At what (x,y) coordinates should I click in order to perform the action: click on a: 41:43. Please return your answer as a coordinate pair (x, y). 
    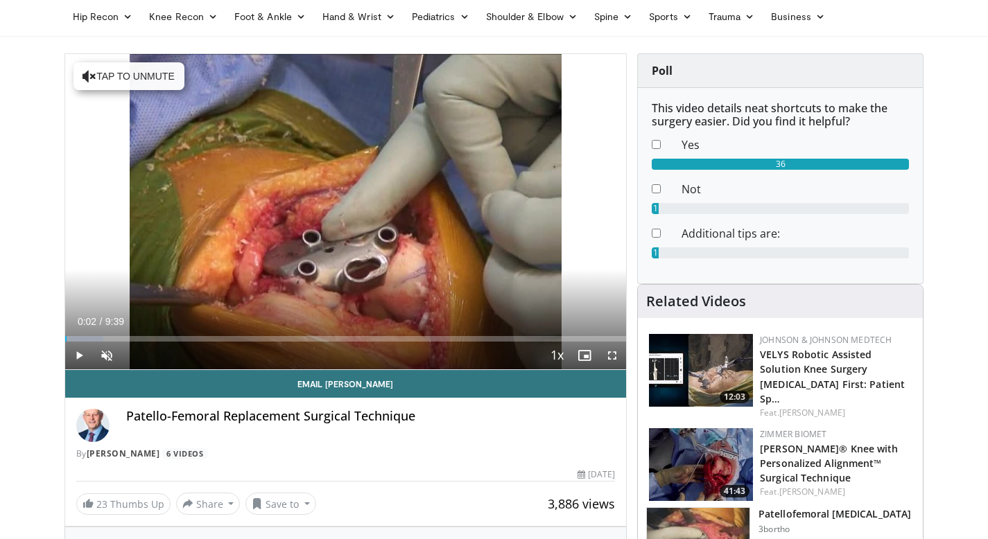
    Looking at the image, I should click on (701, 464).